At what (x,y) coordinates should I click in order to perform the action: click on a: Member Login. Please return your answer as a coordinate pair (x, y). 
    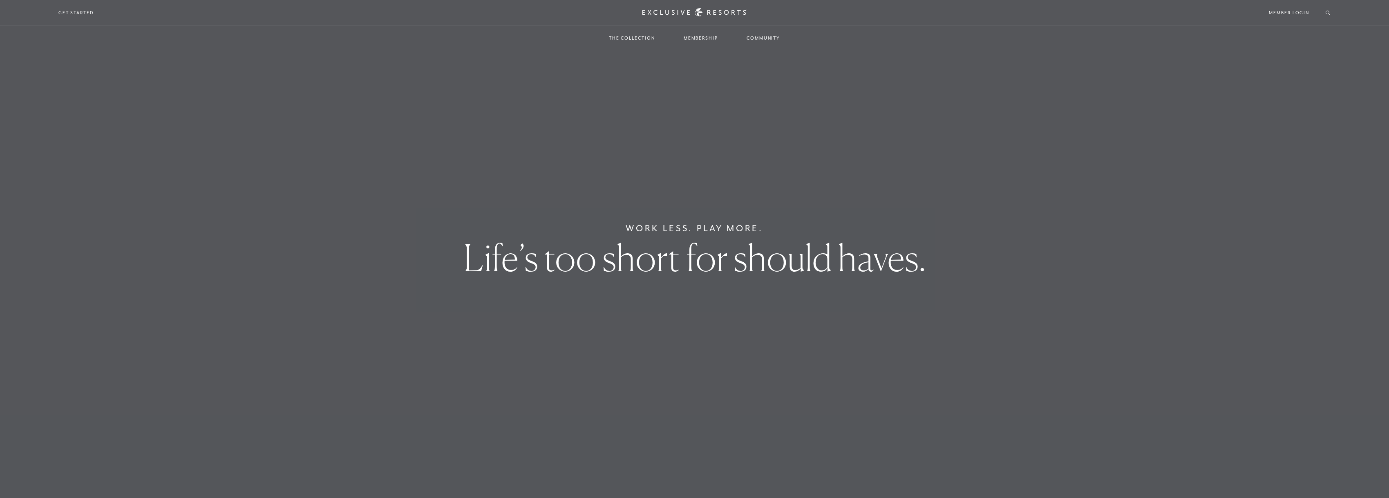
    Looking at the image, I should click on (1289, 13).